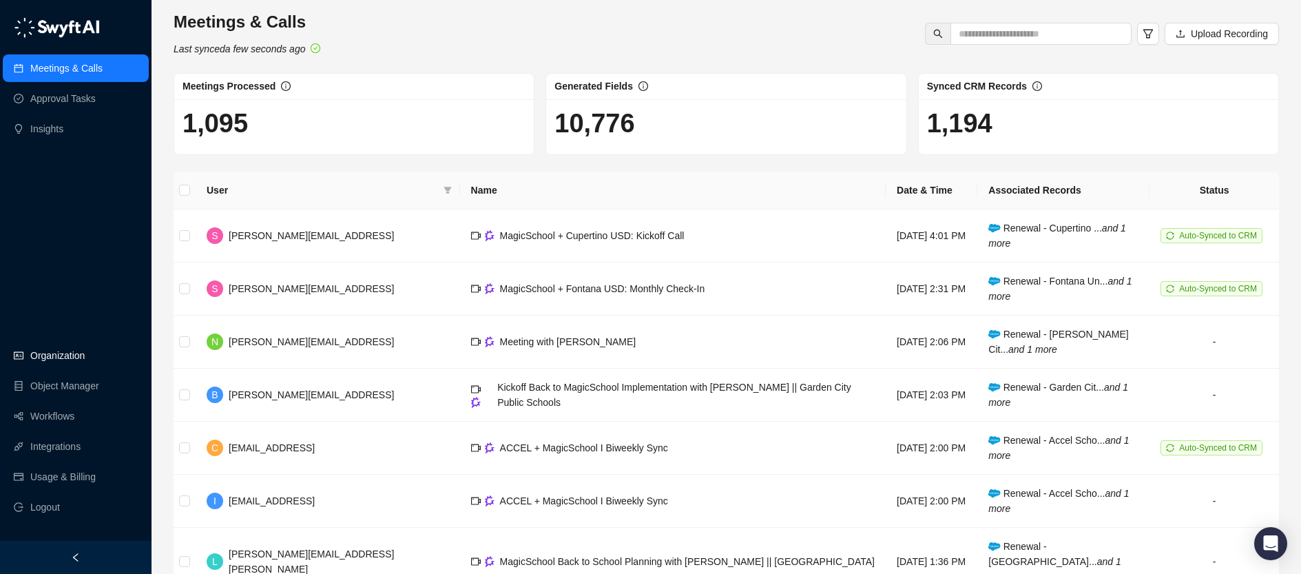 The image size is (1301, 574). I want to click on span: check-circle, so click(315, 48).